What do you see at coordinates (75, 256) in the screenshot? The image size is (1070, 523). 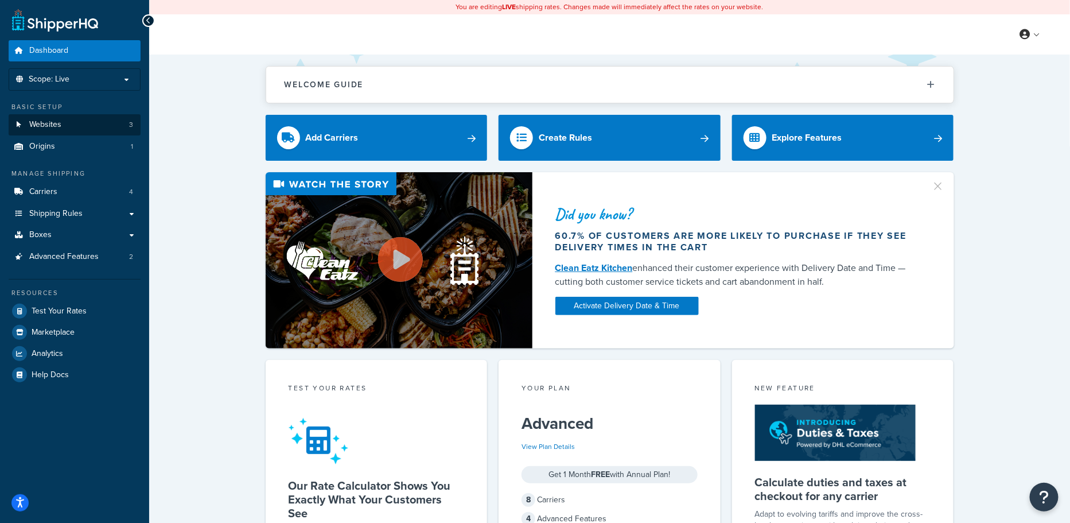 I see `li: Advanced Features` at bounding box center [75, 256].